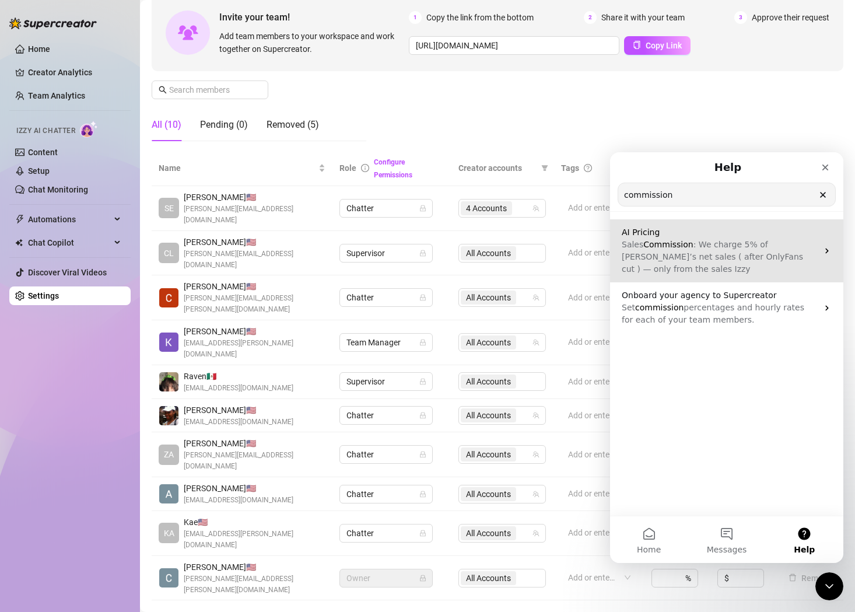 The image size is (855, 612). I want to click on th: Commission (%), so click(677, 168).